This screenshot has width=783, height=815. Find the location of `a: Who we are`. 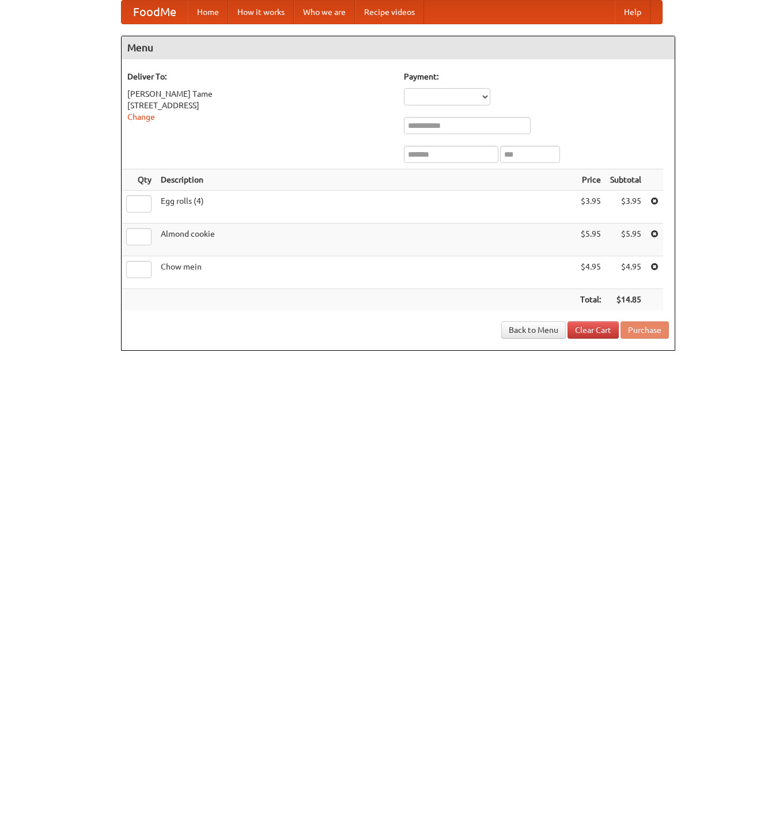

a: Who we are is located at coordinates (324, 12).